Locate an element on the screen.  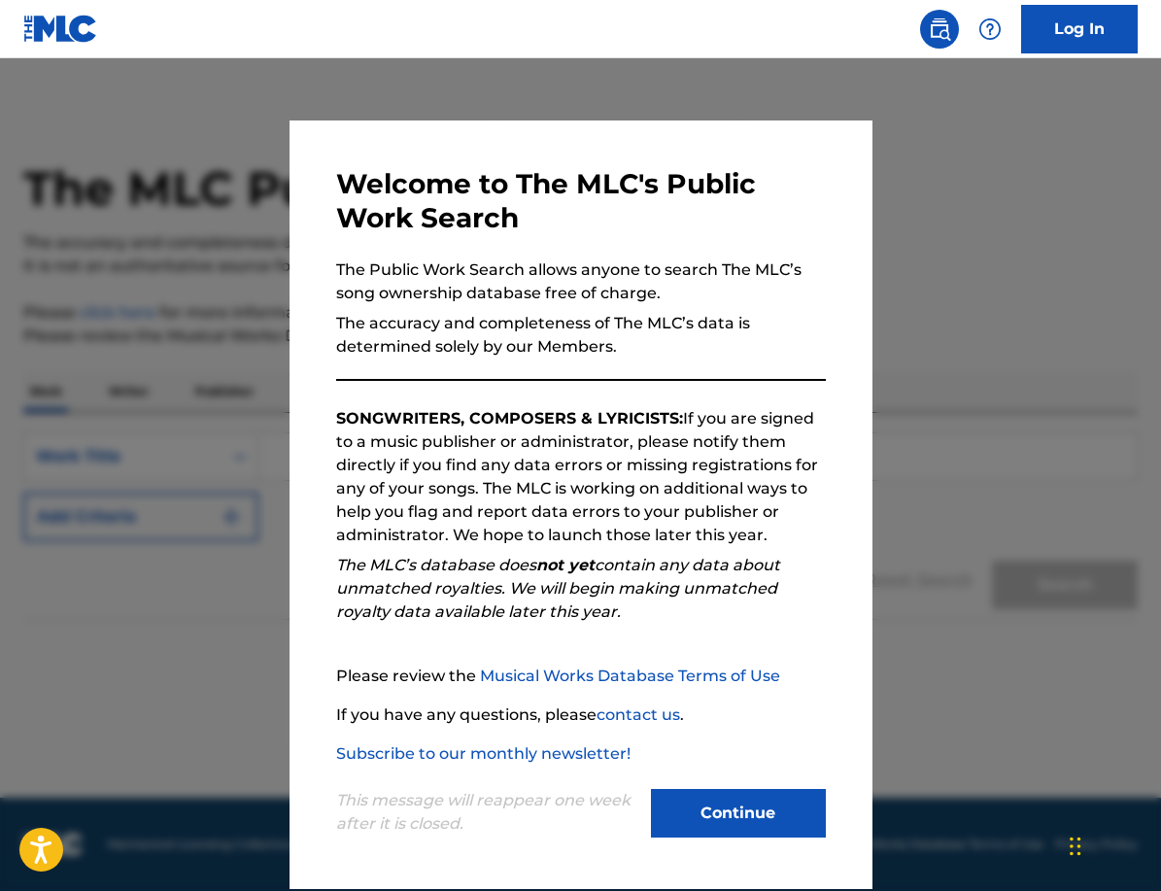
p: The accuracy and completeness of The MLC’s data is determined solely by our Members. is located at coordinates (581, 335).